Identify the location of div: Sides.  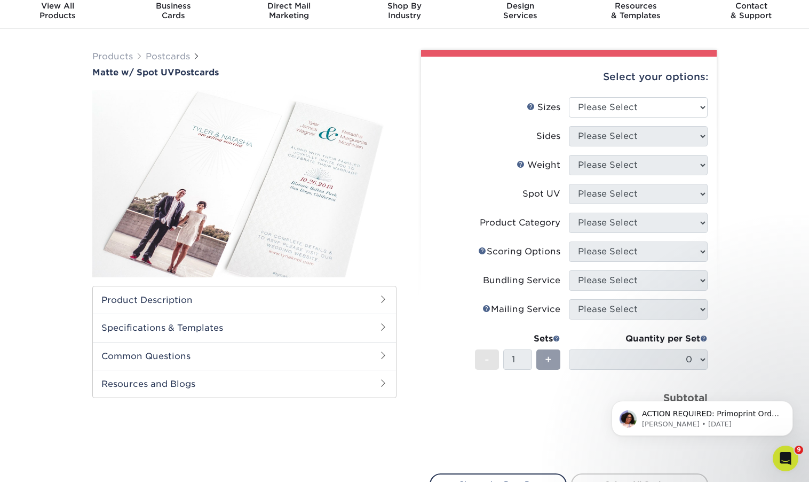
(548, 136).